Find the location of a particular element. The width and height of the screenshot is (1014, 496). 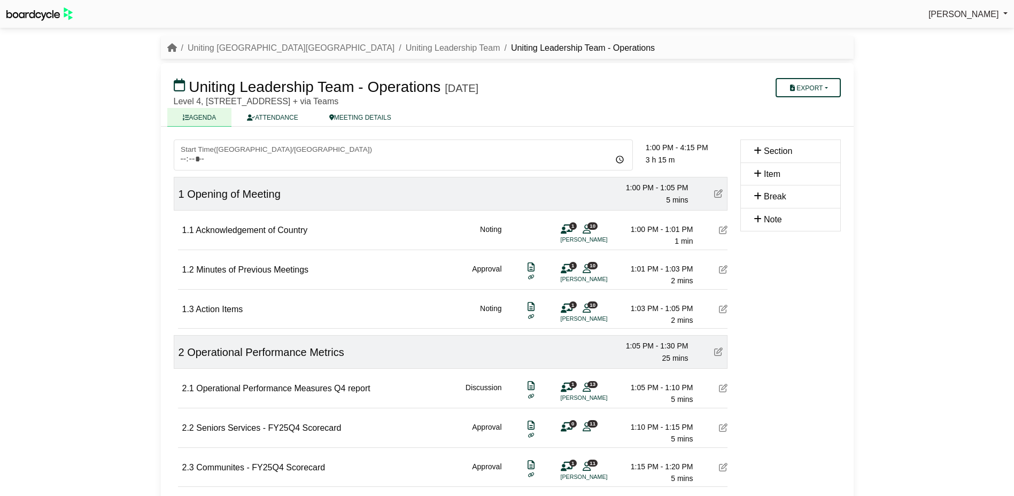

nav: breadcrumb is located at coordinates (411, 48).